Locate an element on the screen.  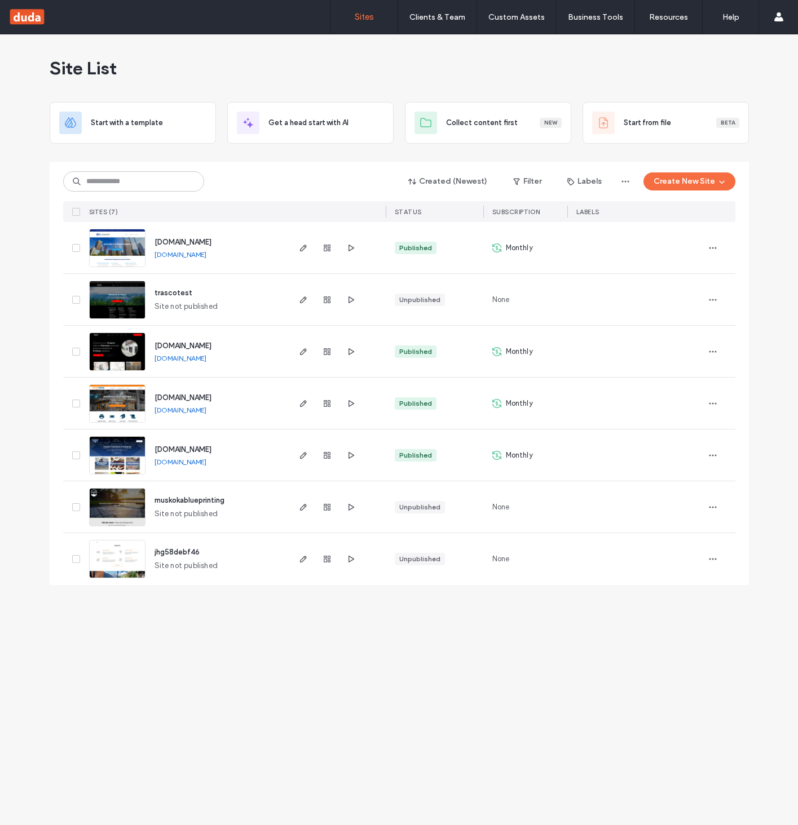
label: Help is located at coordinates (731, 17).